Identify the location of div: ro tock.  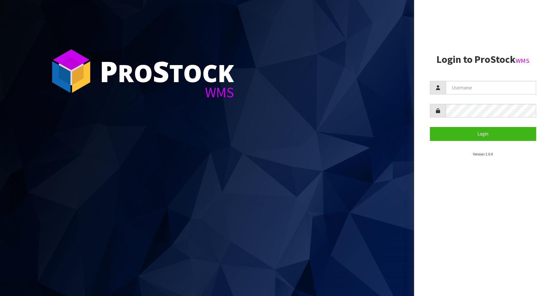
(167, 71).